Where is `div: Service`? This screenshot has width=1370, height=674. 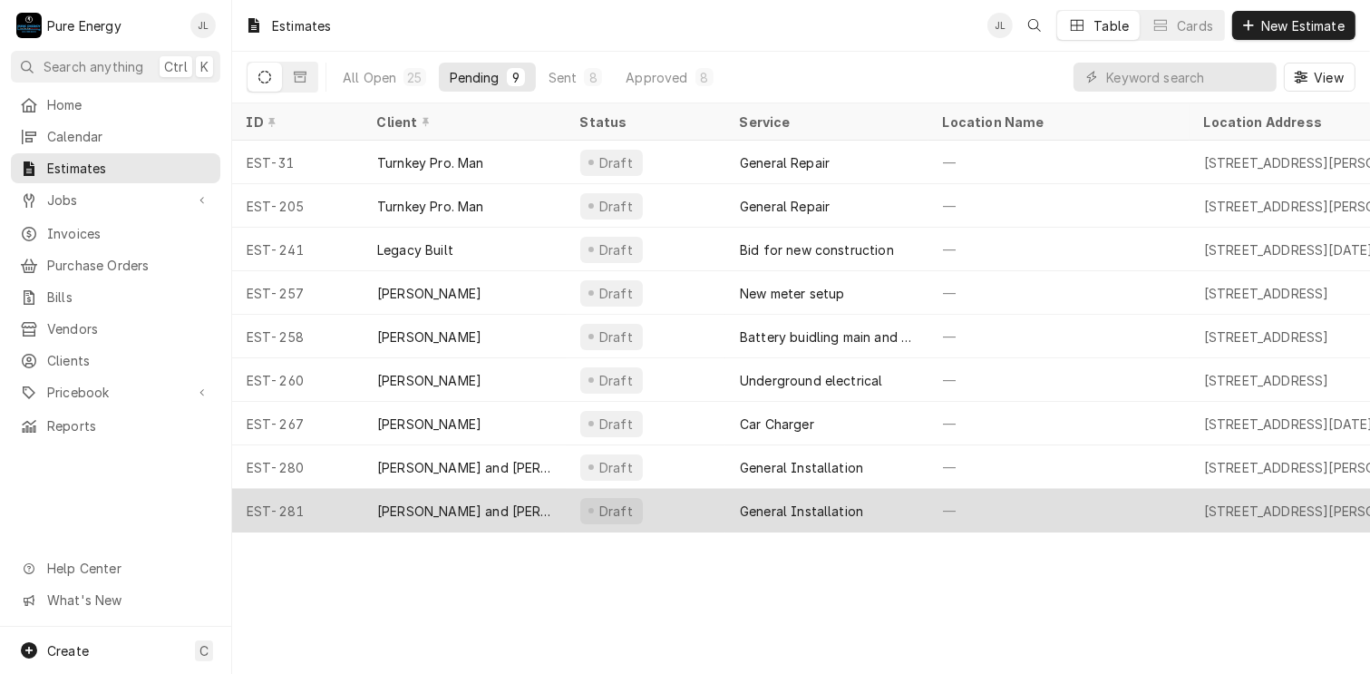 div: Service is located at coordinates (825, 121).